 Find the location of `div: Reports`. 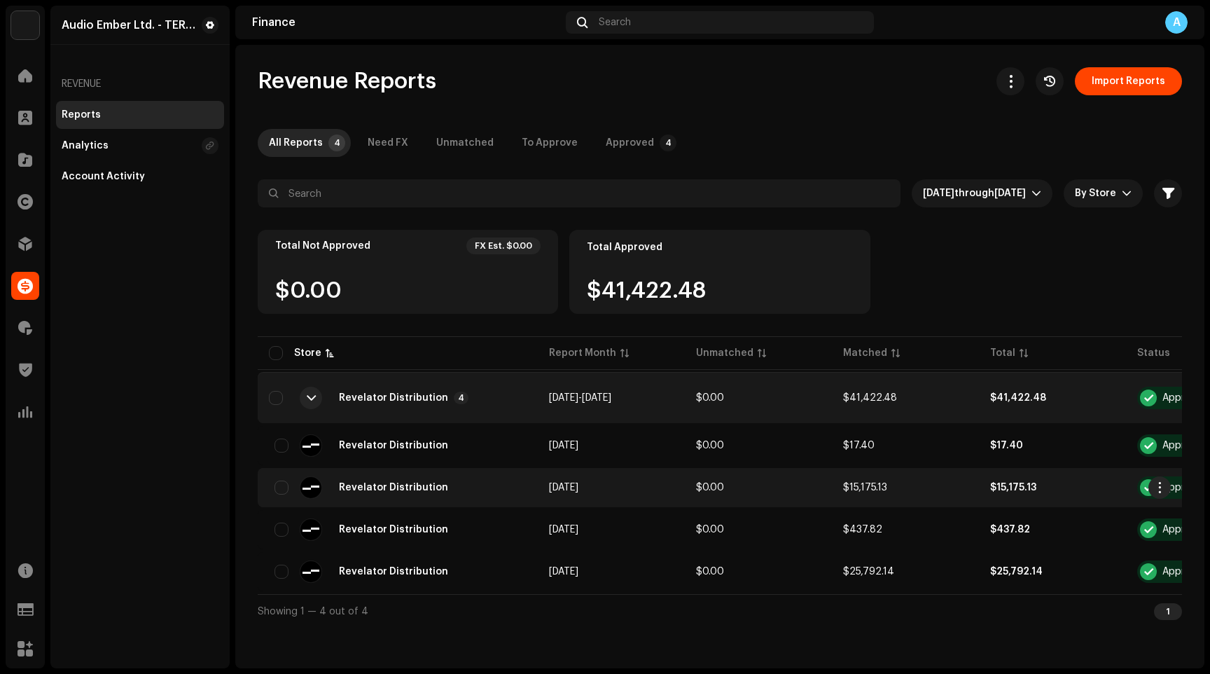

div: Reports is located at coordinates (81, 115).